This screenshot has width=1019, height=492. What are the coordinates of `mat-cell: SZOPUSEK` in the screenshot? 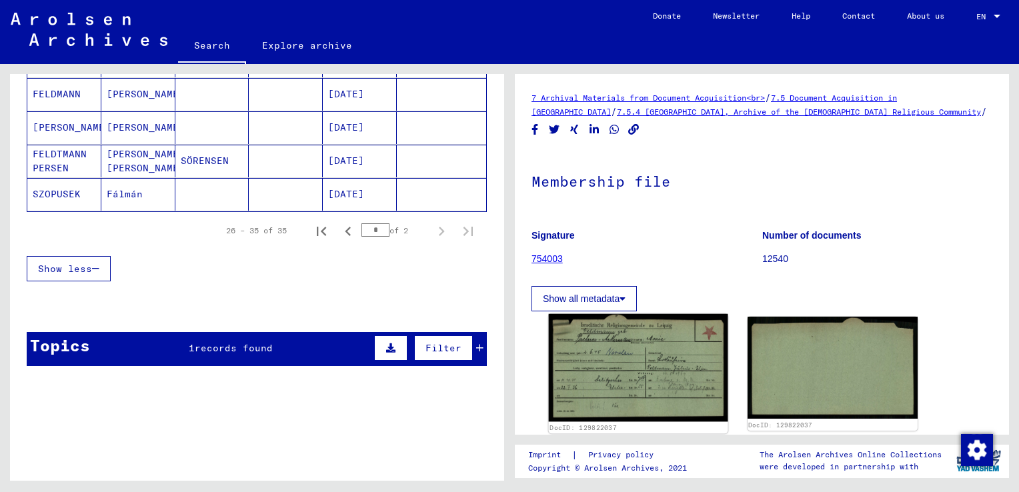 It's located at (64, 194).